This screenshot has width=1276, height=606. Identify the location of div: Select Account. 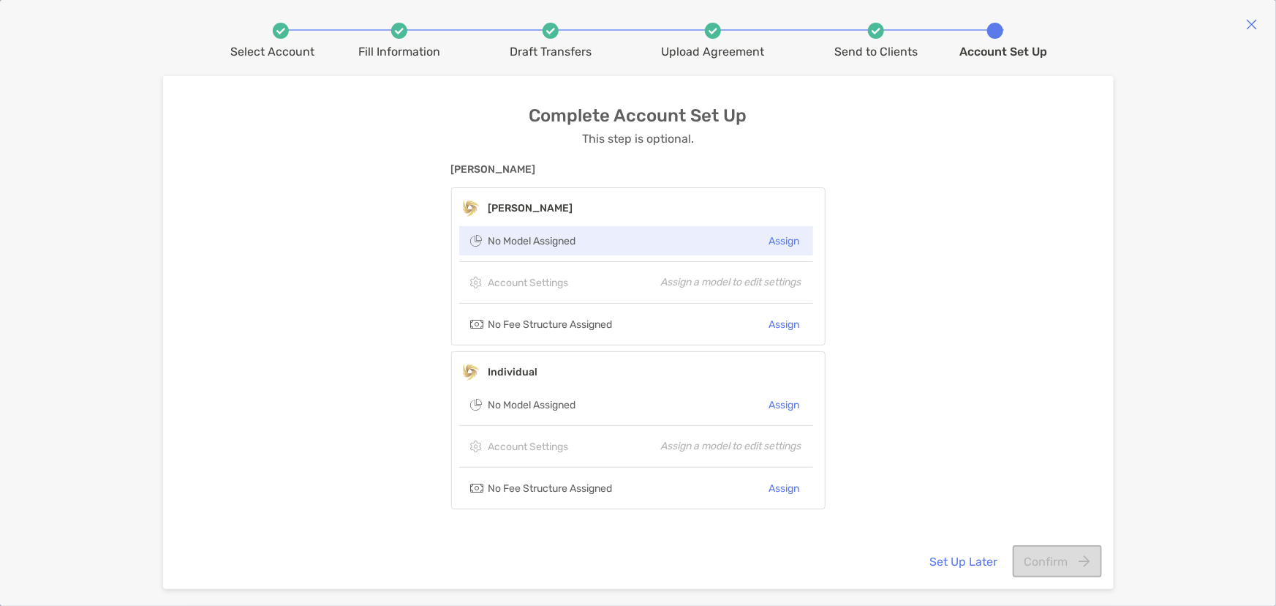
(272, 51).